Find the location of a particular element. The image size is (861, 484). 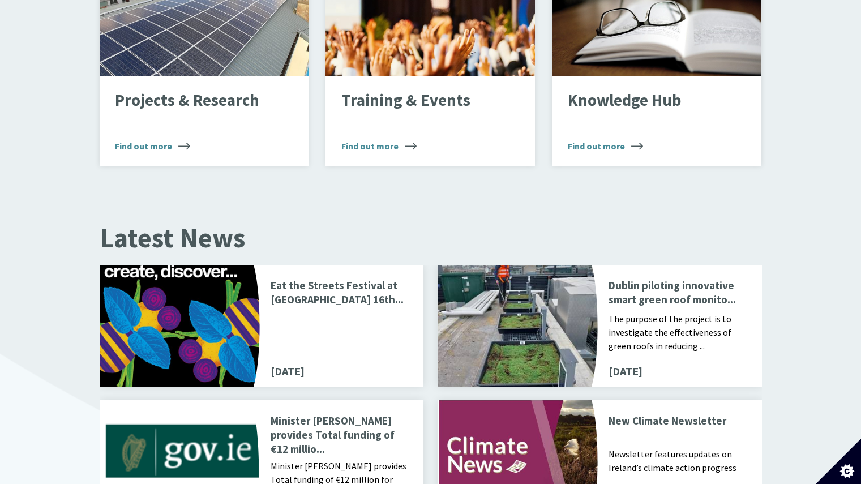

p: Dublin piloting innovative smart green roof monito... is located at coordinates (678, 294).